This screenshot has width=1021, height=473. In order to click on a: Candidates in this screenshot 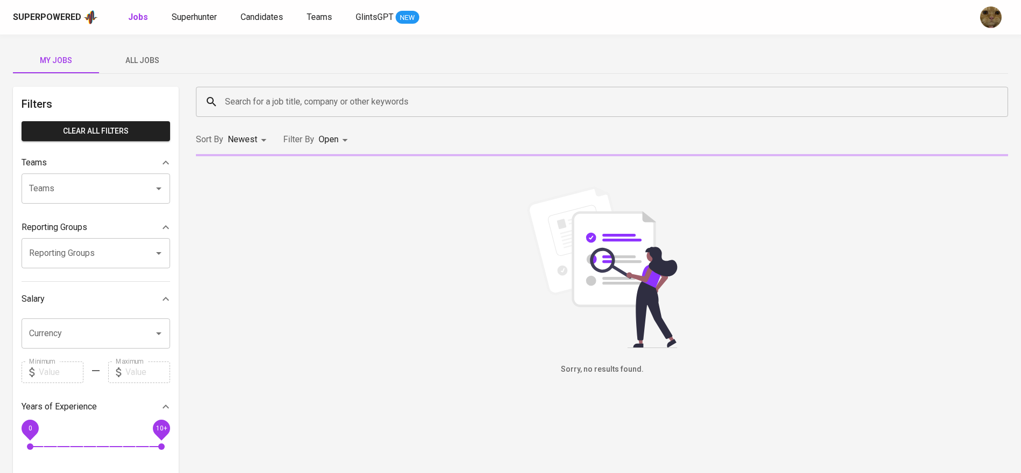, I will do `click(263, 17)`.